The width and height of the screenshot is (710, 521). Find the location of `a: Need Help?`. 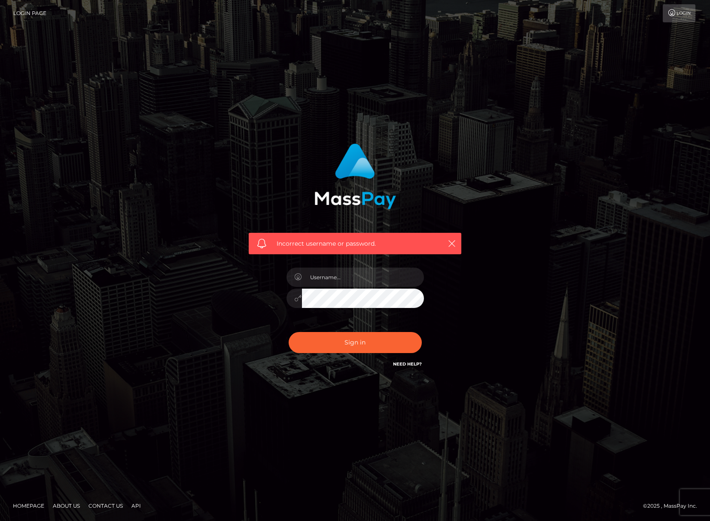

a: Need Help? is located at coordinates (407, 364).